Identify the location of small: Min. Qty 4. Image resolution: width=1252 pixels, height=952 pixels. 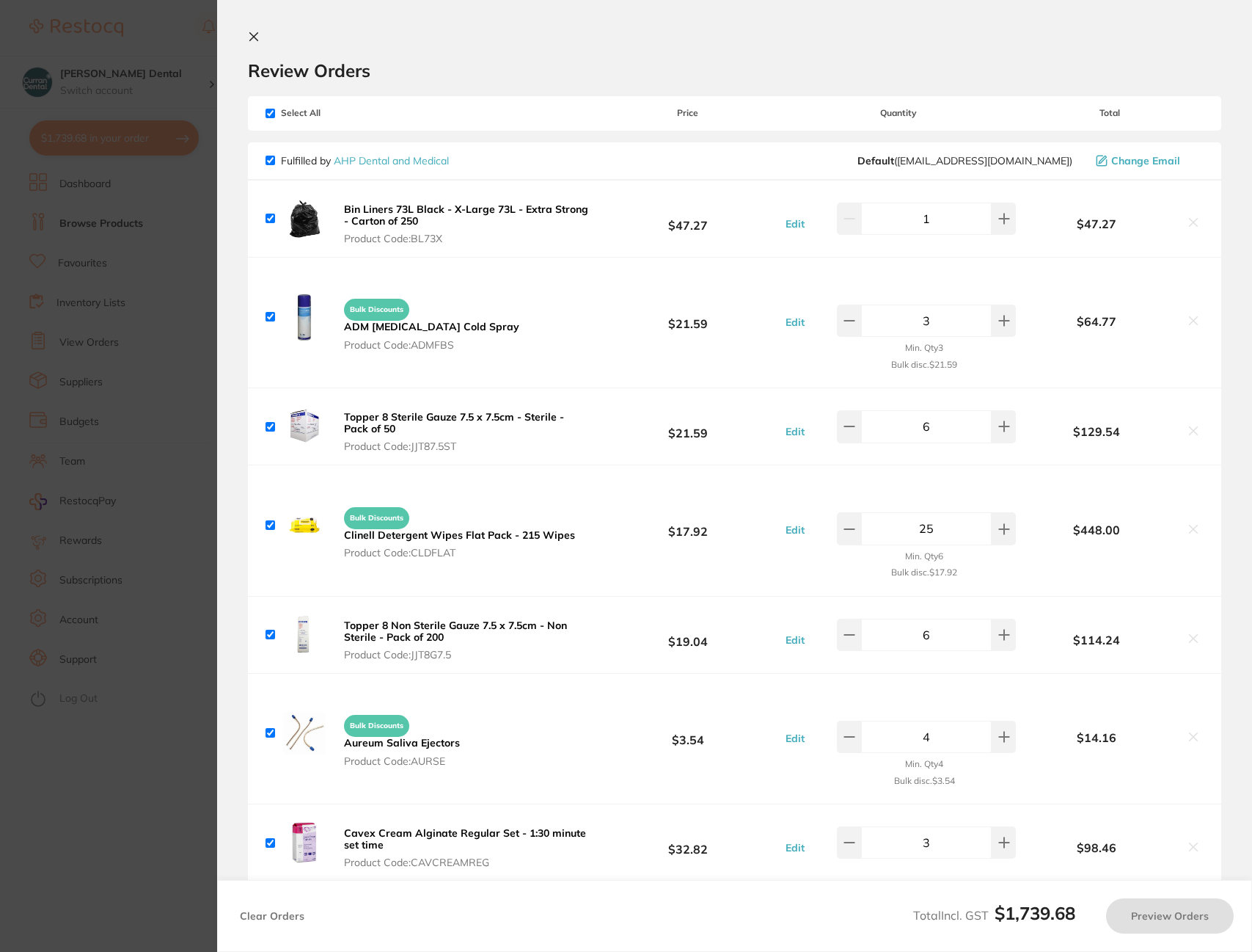
(924, 763).